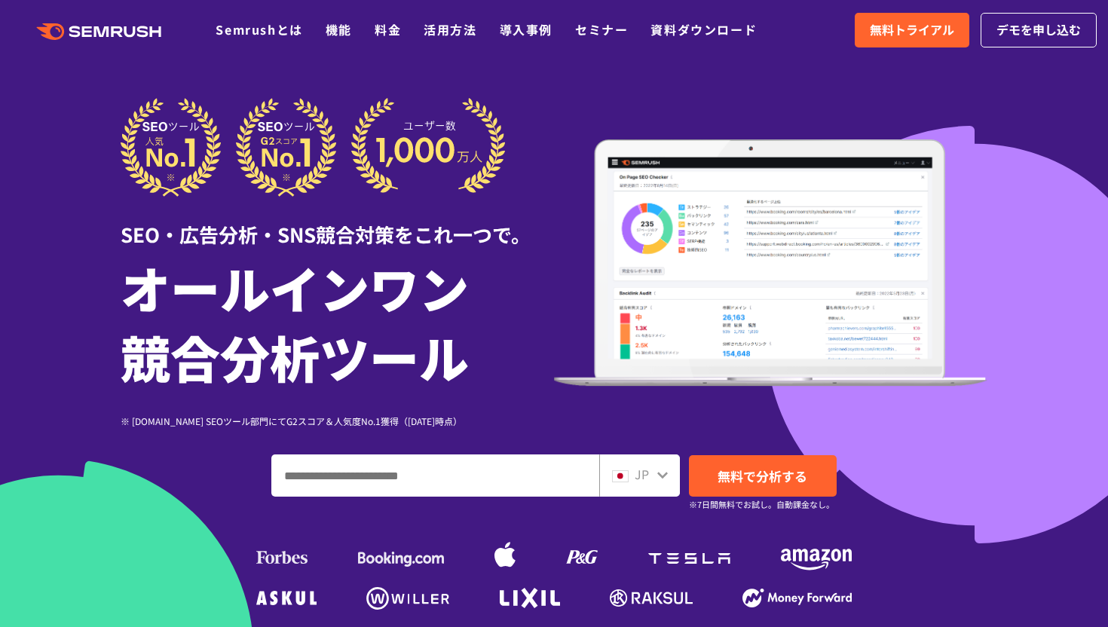 The height and width of the screenshot is (627, 1108). What do you see at coordinates (337, 322) in the screenshot?
I see `h1: オールインワン 競合分析ツール` at bounding box center [337, 322].